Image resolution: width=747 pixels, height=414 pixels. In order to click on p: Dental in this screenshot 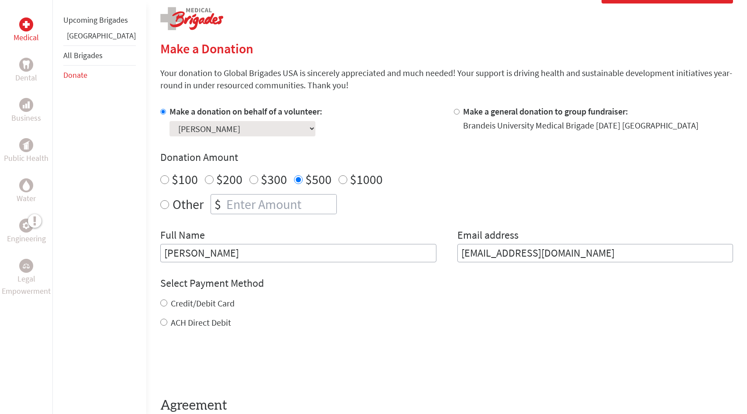, I will do `click(26, 78)`.